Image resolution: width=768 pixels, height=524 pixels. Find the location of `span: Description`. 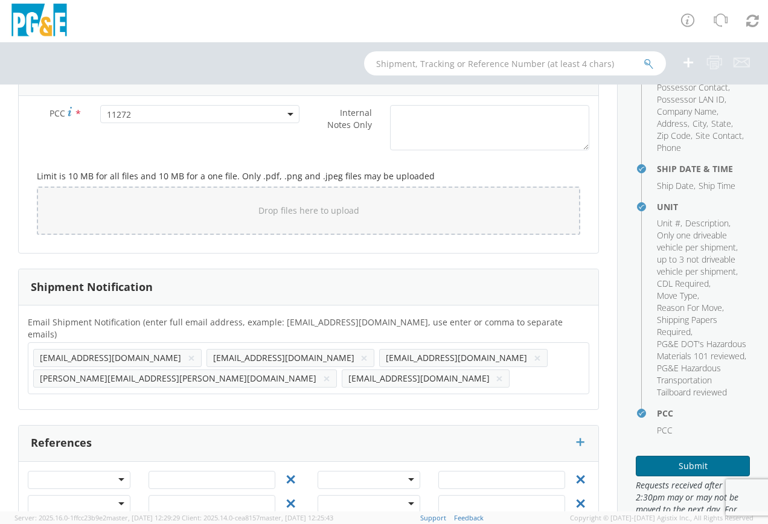

span: Description is located at coordinates (707, 223).